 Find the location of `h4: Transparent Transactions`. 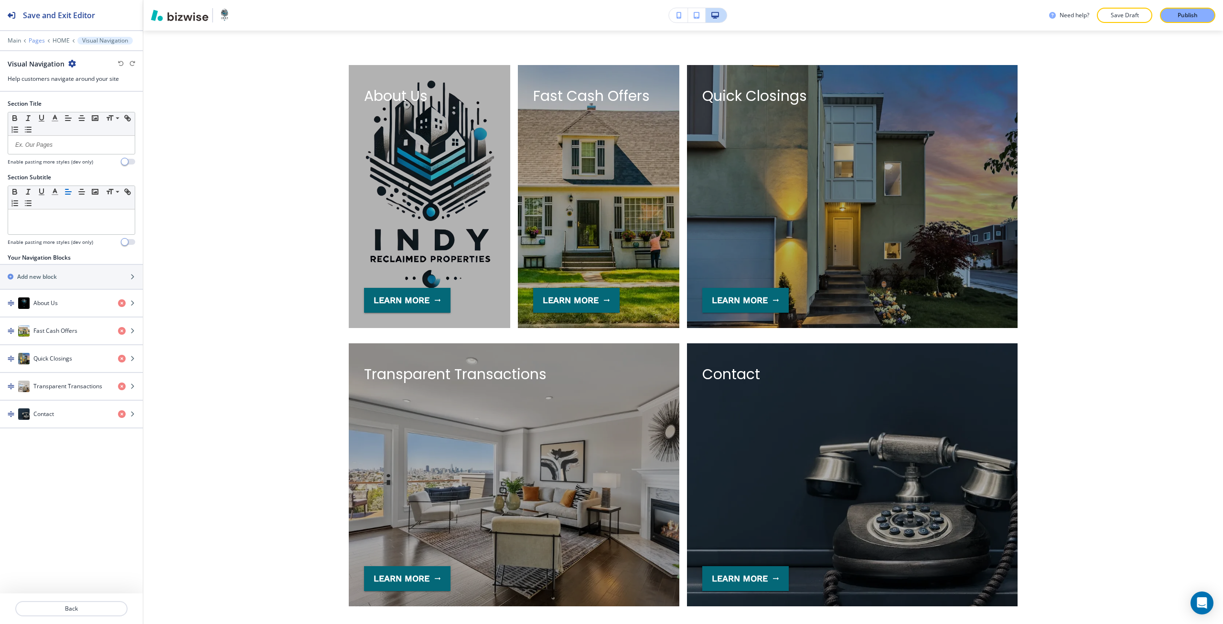

h4: Transparent Transactions is located at coordinates (68, 386).